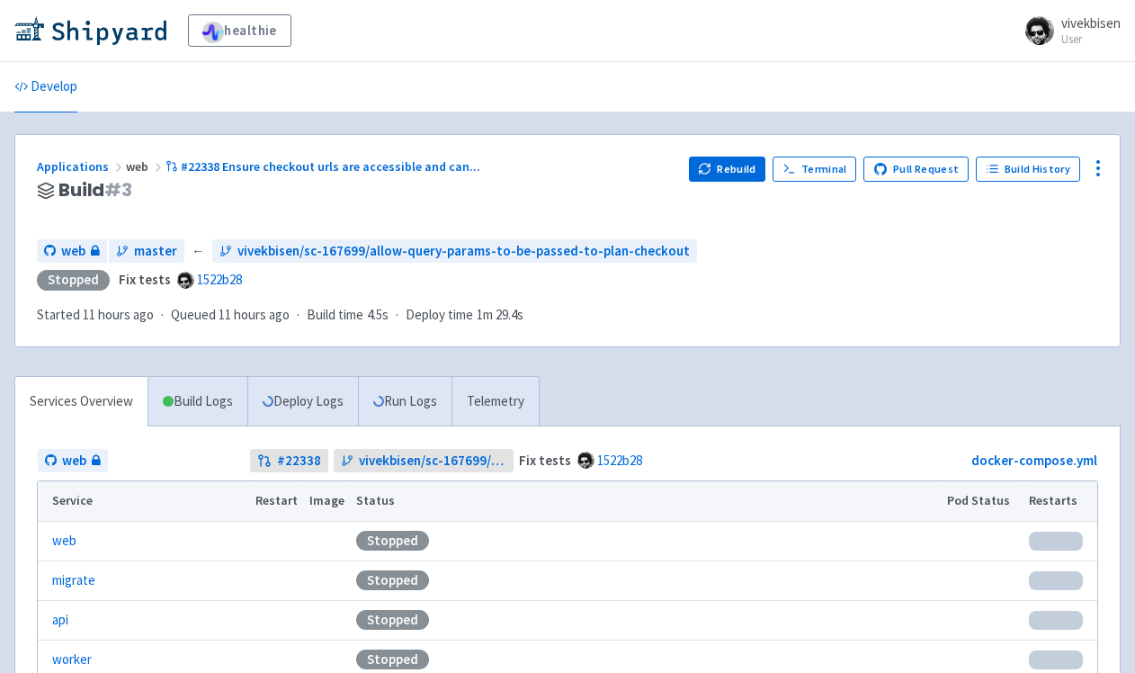  Describe the element at coordinates (326, 501) in the screenshot. I see `th: Image` at that location.